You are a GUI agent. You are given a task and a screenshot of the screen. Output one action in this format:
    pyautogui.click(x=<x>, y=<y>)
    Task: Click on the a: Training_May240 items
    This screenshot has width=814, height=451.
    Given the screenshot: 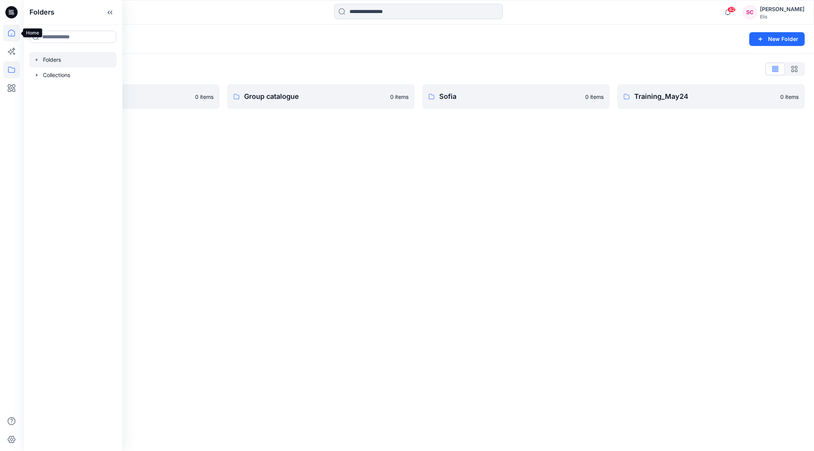 What is the action you would take?
    pyautogui.click(x=711, y=97)
    